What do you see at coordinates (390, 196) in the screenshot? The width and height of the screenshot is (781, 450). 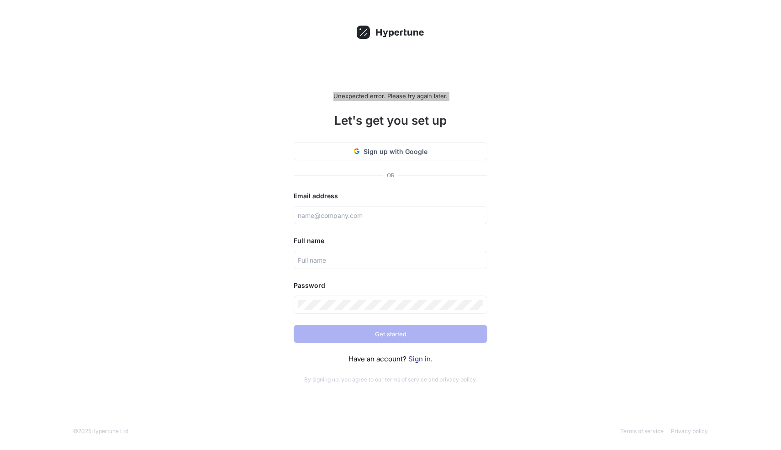 I see `div: Email address` at bounding box center [390, 196].